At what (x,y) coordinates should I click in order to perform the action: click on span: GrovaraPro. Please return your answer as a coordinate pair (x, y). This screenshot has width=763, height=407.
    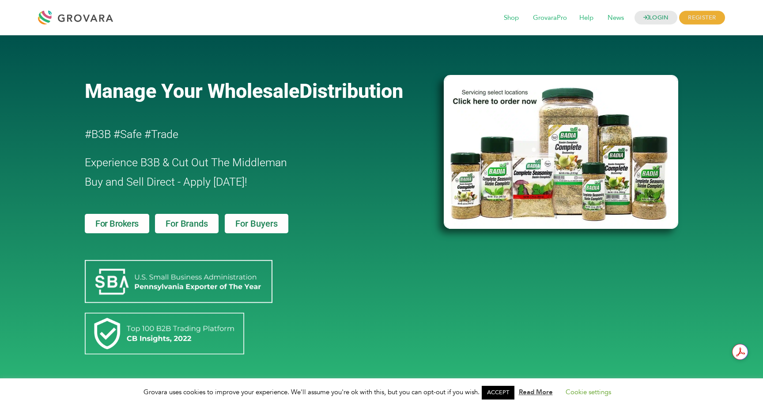
    Looking at the image, I should click on (550, 18).